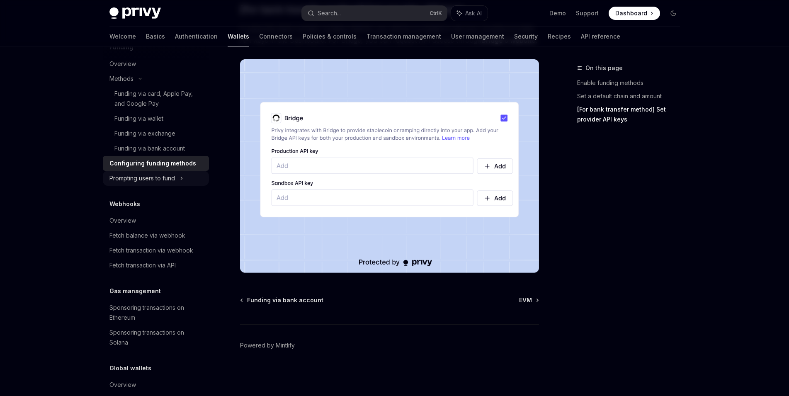  What do you see at coordinates (156, 235) in the screenshot?
I see `a: Fetch balance via webhook` at bounding box center [156, 235].